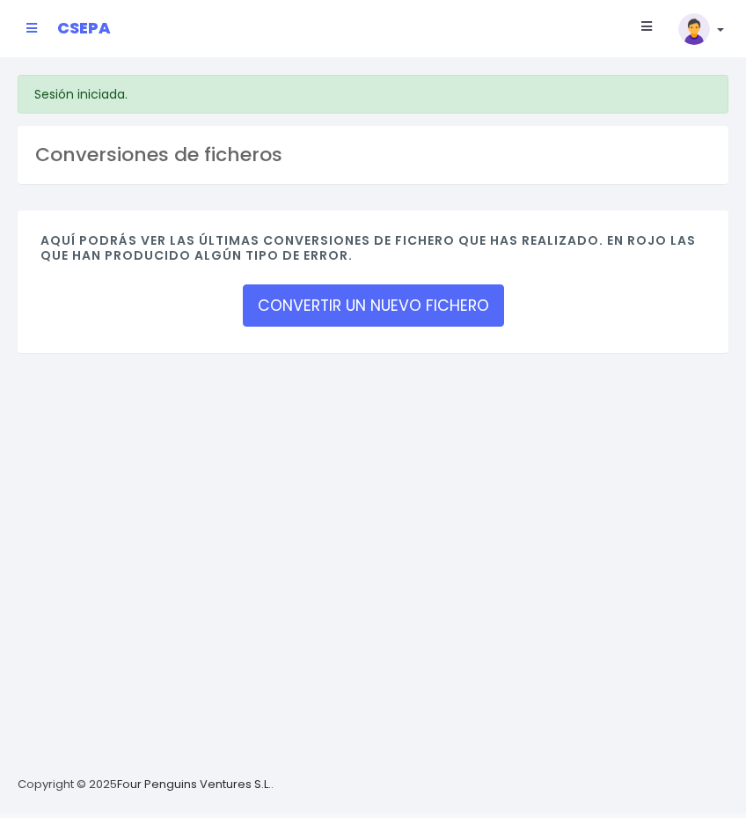 Image resolution: width=746 pixels, height=818 pixels. I want to click on h3: Conversiones de ficheros, so click(373, 155).